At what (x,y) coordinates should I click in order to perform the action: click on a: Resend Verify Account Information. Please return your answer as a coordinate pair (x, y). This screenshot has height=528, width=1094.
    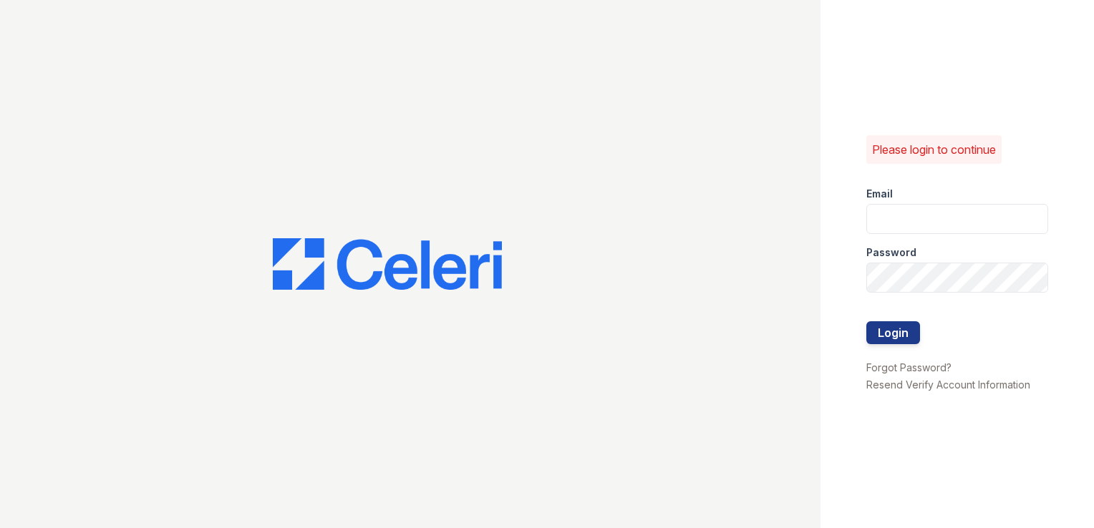
    Looking at the image, I should click on (948, 384).